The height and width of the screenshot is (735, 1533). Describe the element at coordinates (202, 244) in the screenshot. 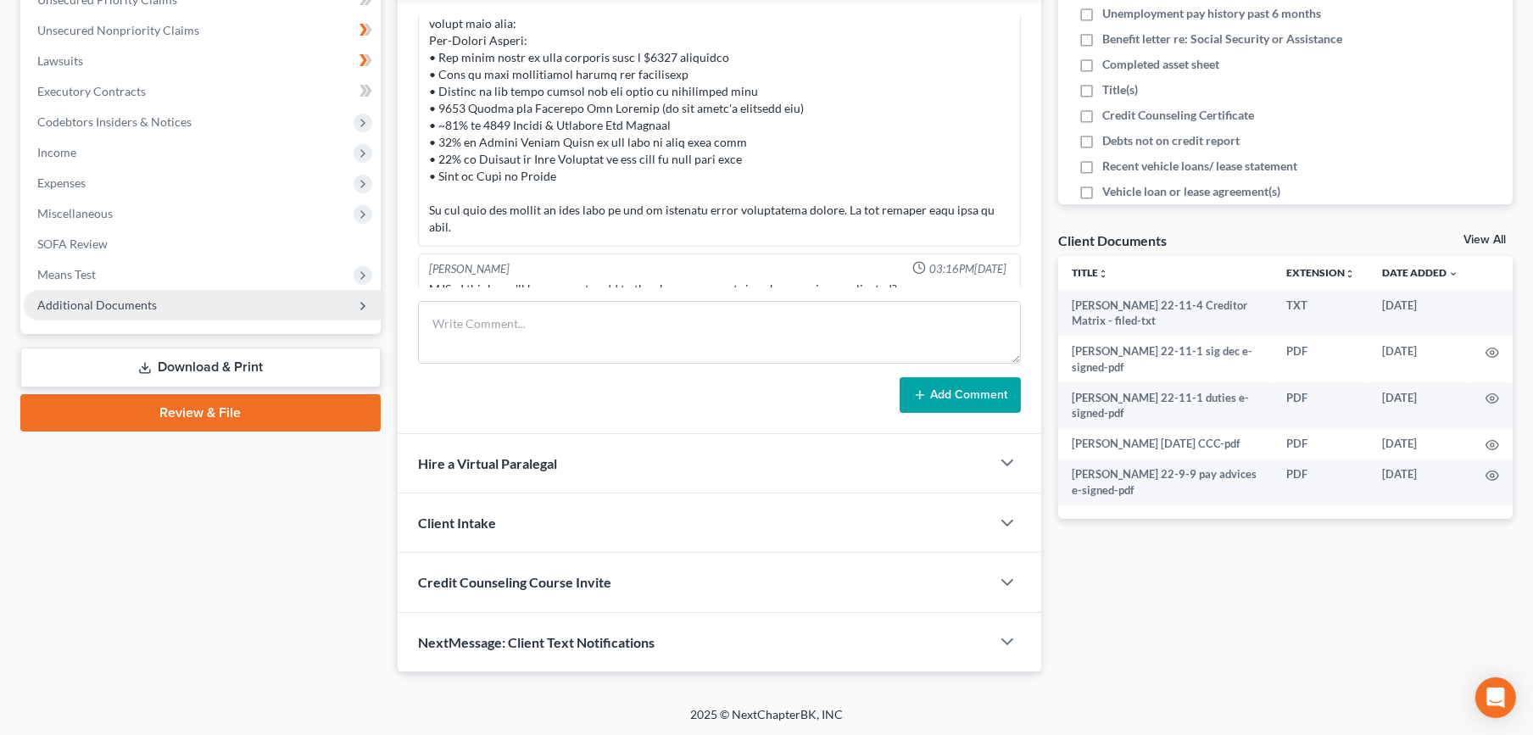

I see `a: SOFA Review` at that location.